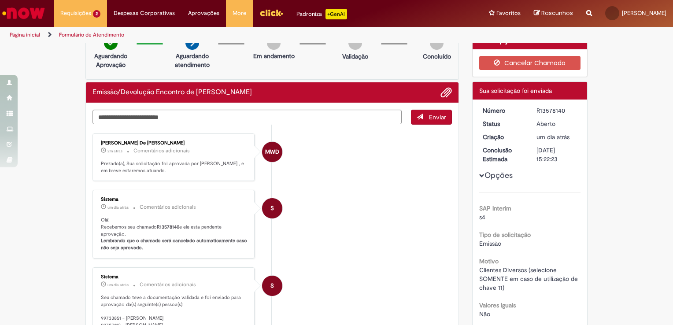  What do you see at coordinates (111, 60) in the screenshot?
I see `p: Aguardando Aprovação` at bounding box center [111, 60].